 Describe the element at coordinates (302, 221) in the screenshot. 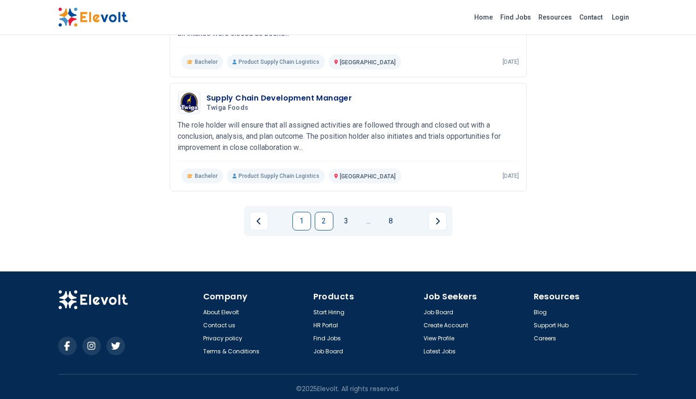

I see `a: Page 1 is your current page` at that location.